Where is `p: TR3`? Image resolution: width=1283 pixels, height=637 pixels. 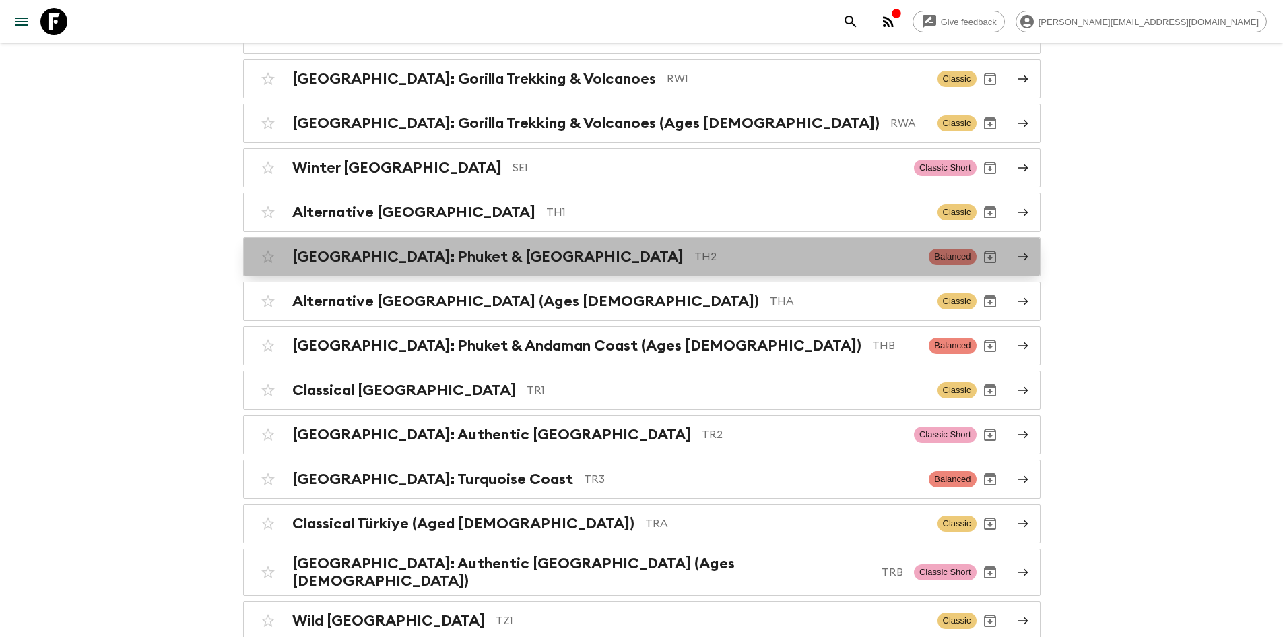
p: TR3 is located at coordinates (751, 479).